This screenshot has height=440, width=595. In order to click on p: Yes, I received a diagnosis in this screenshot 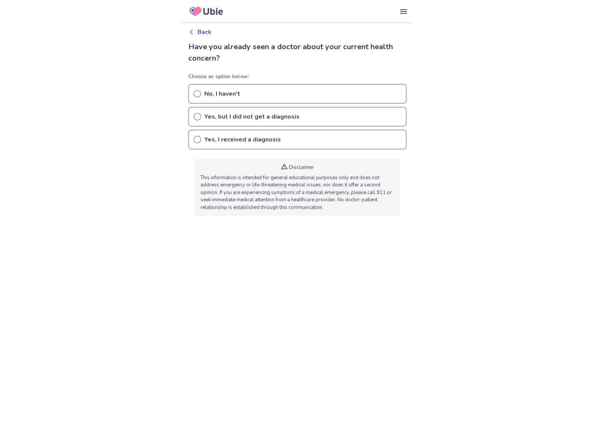, I will do `click(242, 140)`.